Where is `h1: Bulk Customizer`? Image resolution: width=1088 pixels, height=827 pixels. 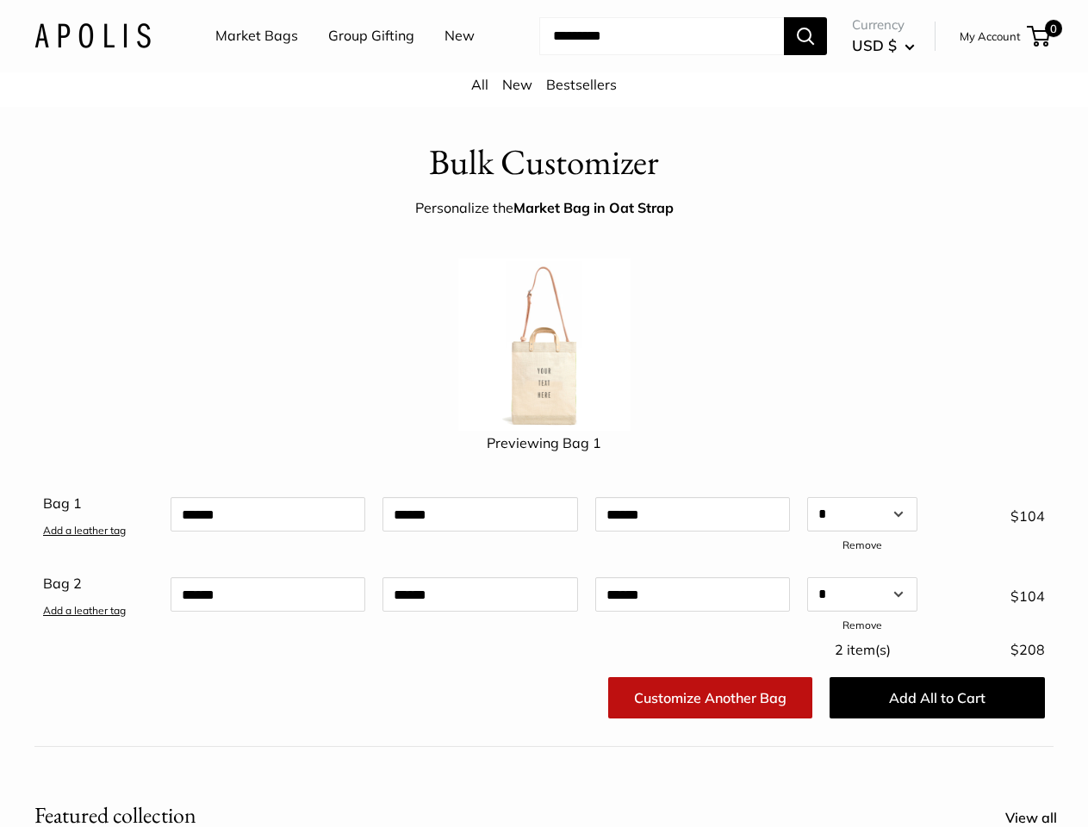
h1: Bulk Customizer is located at coordinates (544, 162).